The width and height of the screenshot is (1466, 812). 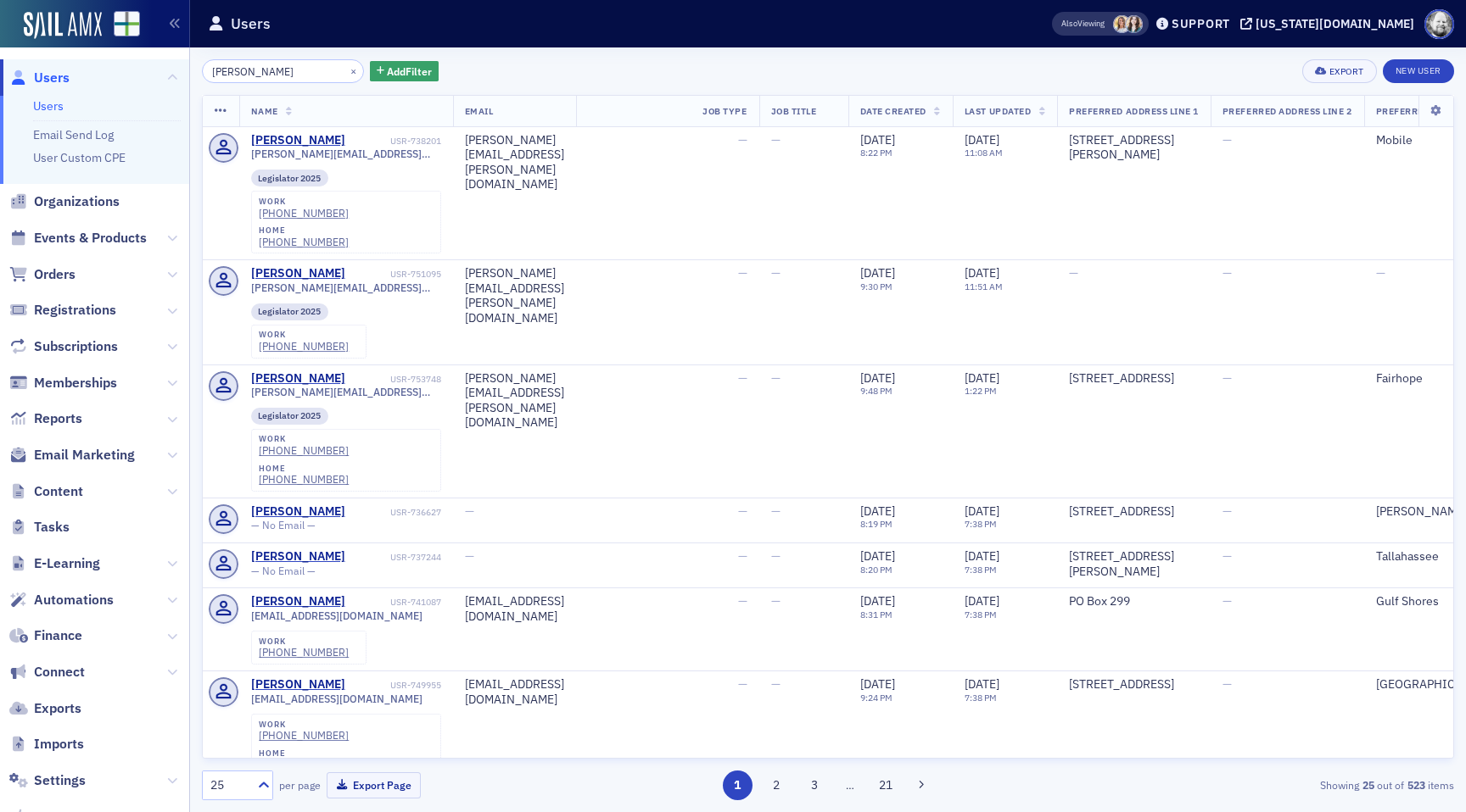 What do you see at coordinates (1122, 24) in the screenshot?
I see `span: Bethany Booth` at bounding box center [1122, 24].